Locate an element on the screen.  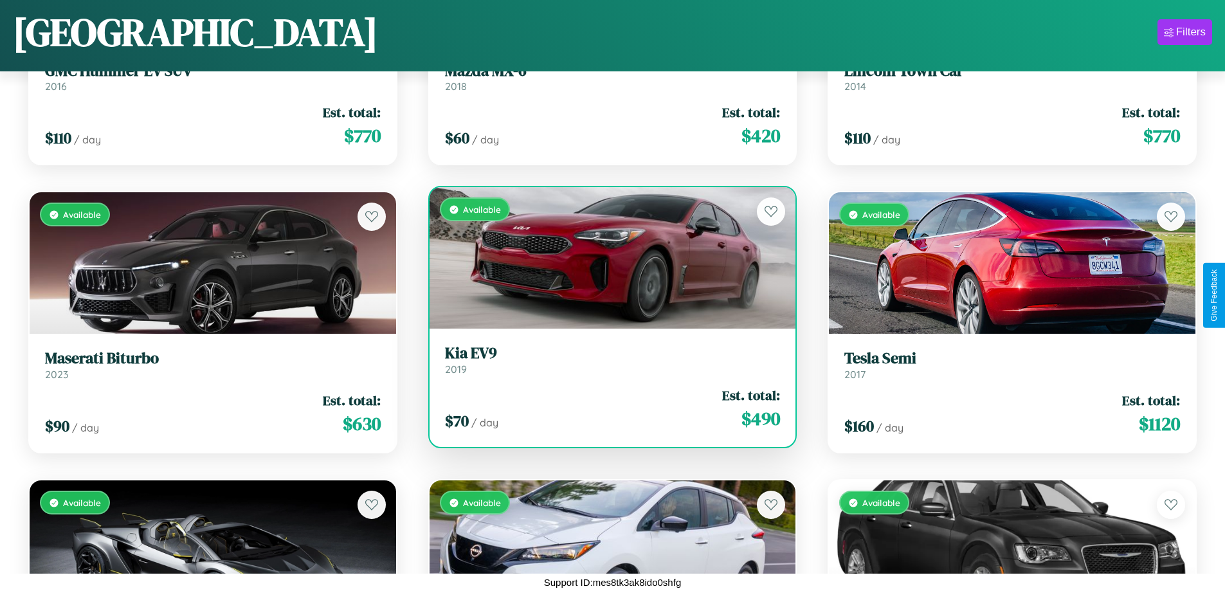
span: 2016 is located at coordinates (56, 86).